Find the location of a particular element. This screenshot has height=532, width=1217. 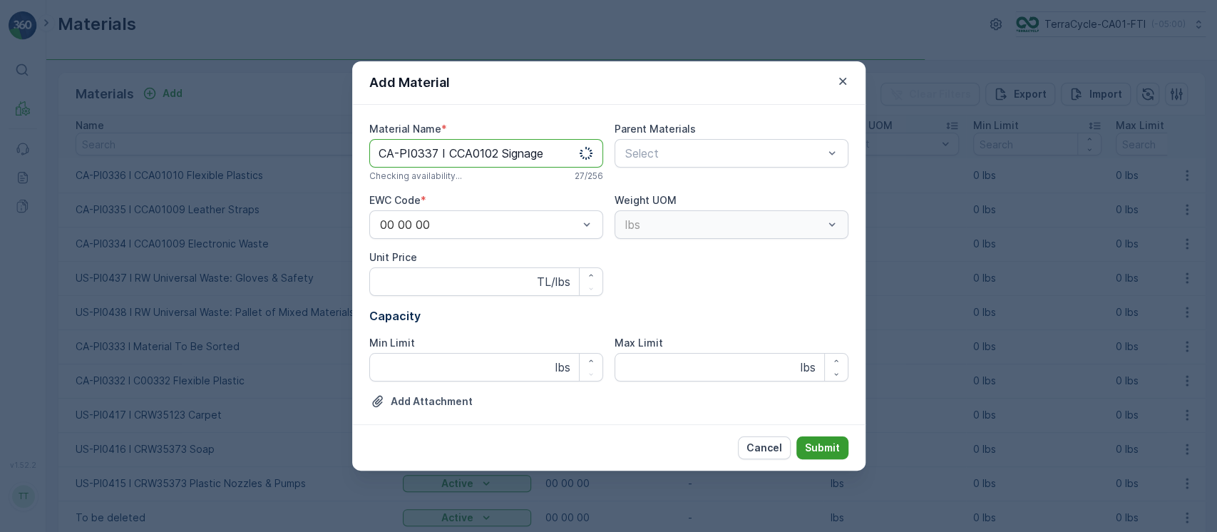

span: Checking availability... is located at coordinates (416, 176).